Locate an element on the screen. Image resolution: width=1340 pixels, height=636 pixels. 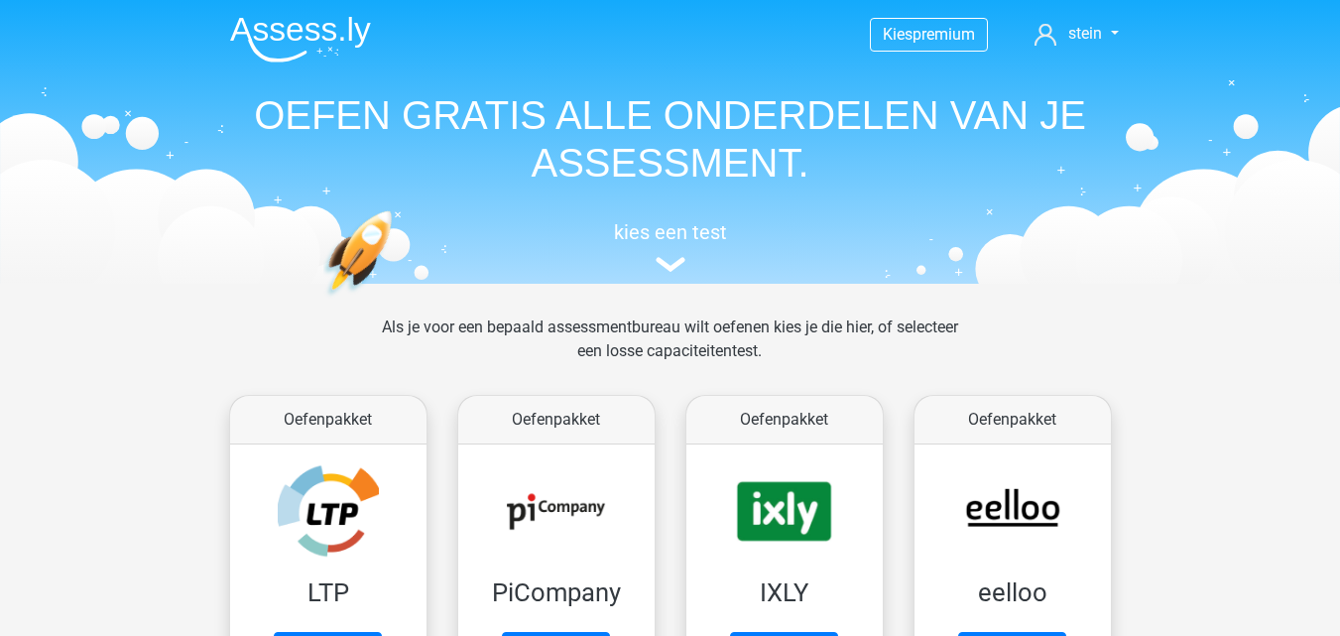
h5: kies een test is located at coordinates (671, 232).